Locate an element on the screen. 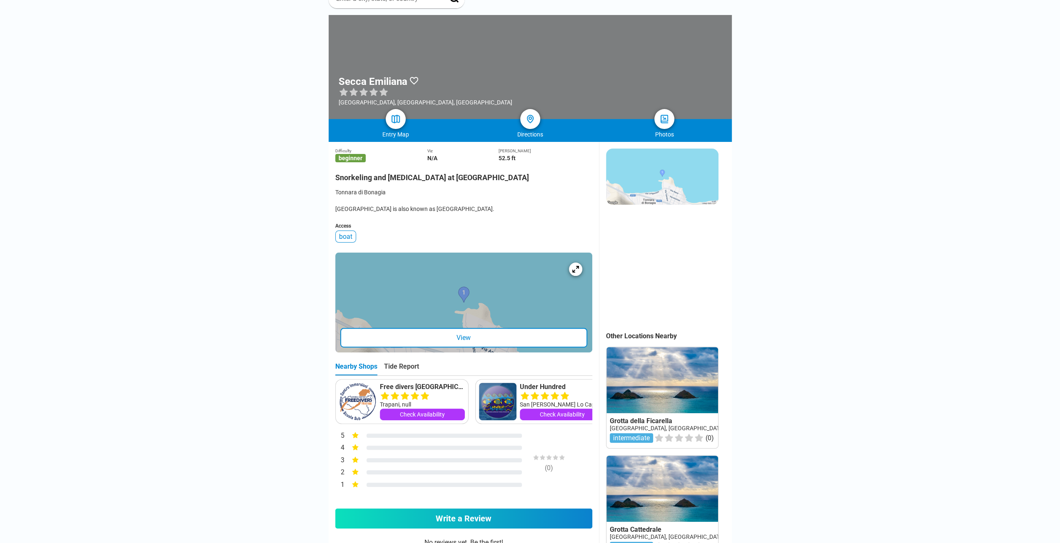  img: staticmap is located at coordinates (662, 177).